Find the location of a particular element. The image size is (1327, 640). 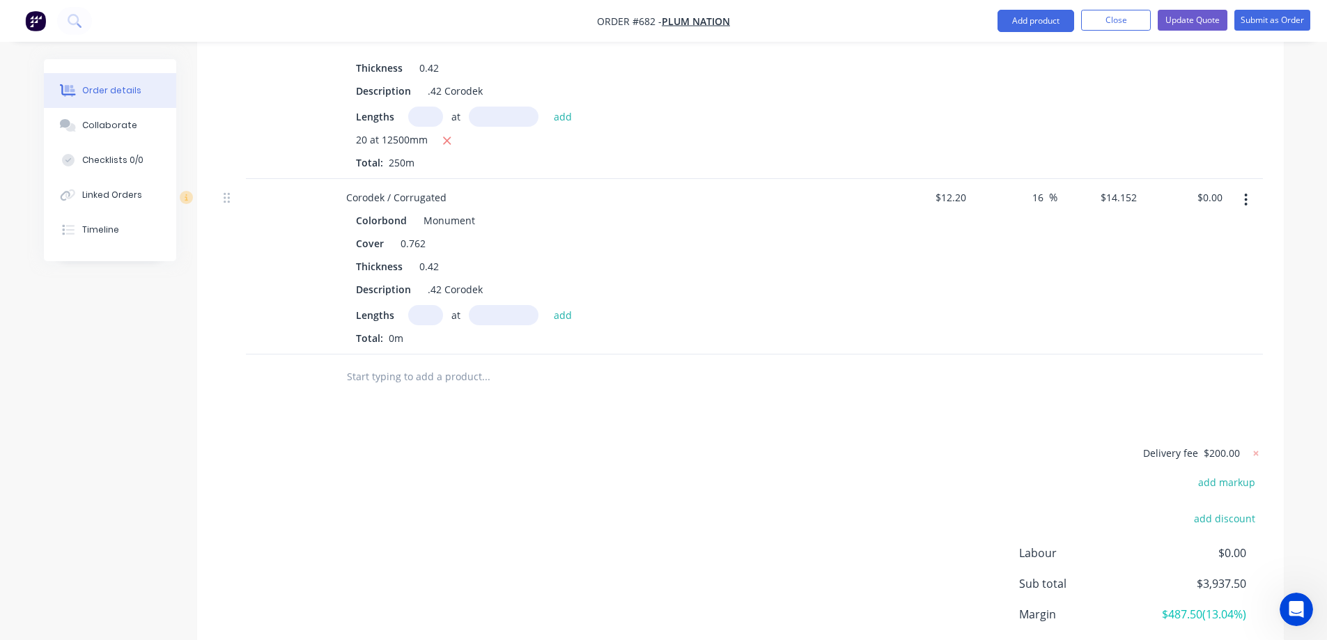

div: Timeline is located at coordinates (100, 230).